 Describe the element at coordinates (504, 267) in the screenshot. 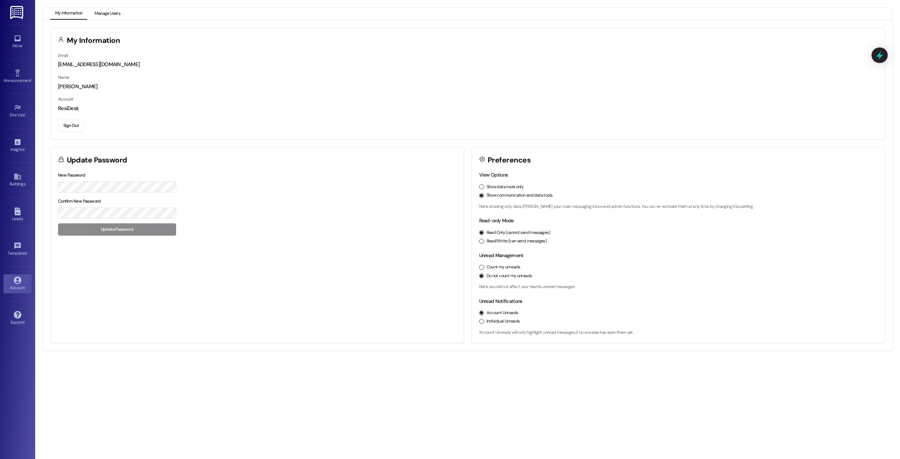

I see `label: Count my unreads` at that location.